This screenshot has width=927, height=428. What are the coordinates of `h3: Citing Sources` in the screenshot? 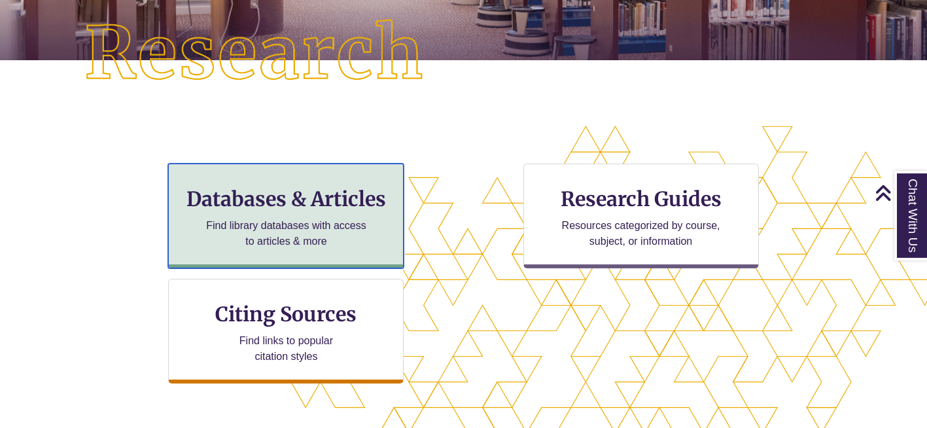 It's located at (287, 314).